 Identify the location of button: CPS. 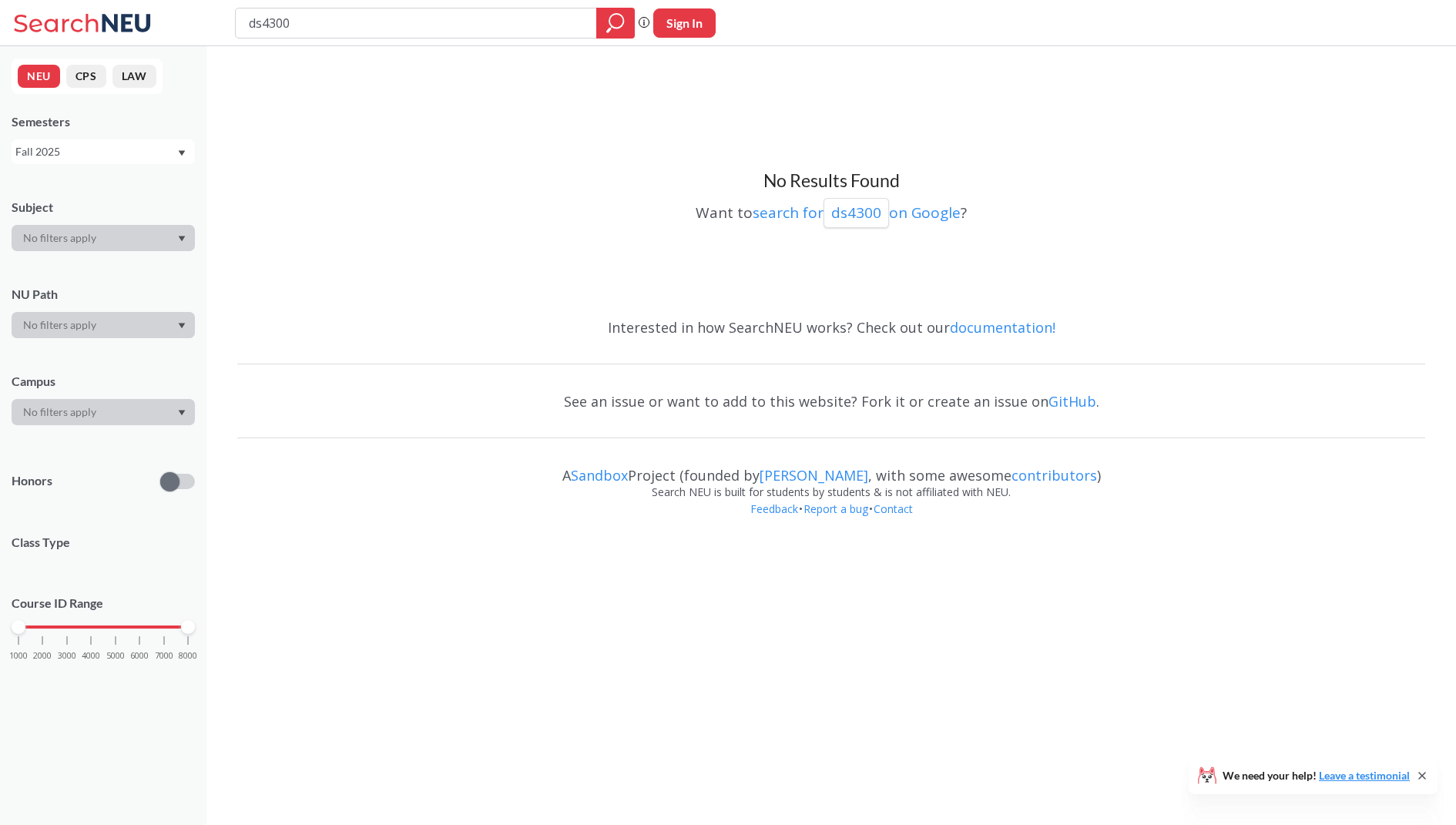
(86, 76).